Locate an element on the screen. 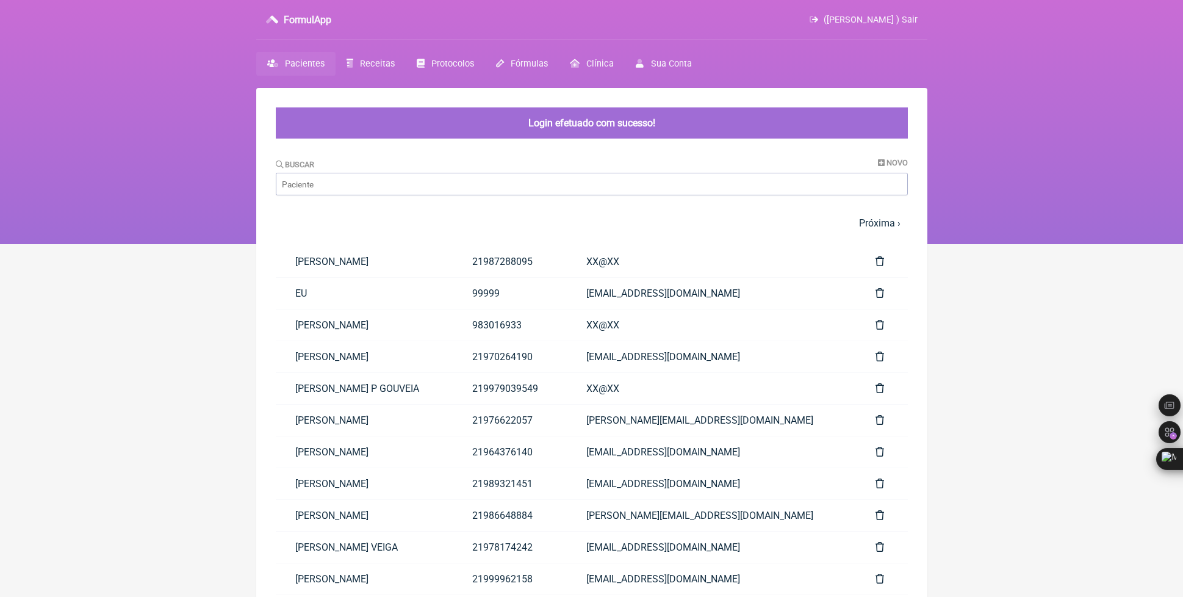 This screenshot has width=1183, height=597. a: EU is located at coordinates (364, 293).